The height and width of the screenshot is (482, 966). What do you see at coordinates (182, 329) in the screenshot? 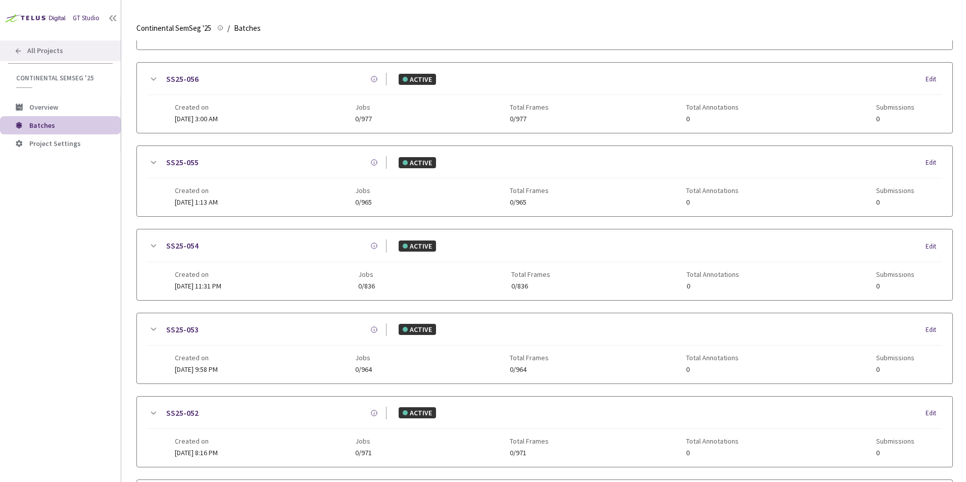
I see `a: SS25-053` at bounding box center [182, 329].